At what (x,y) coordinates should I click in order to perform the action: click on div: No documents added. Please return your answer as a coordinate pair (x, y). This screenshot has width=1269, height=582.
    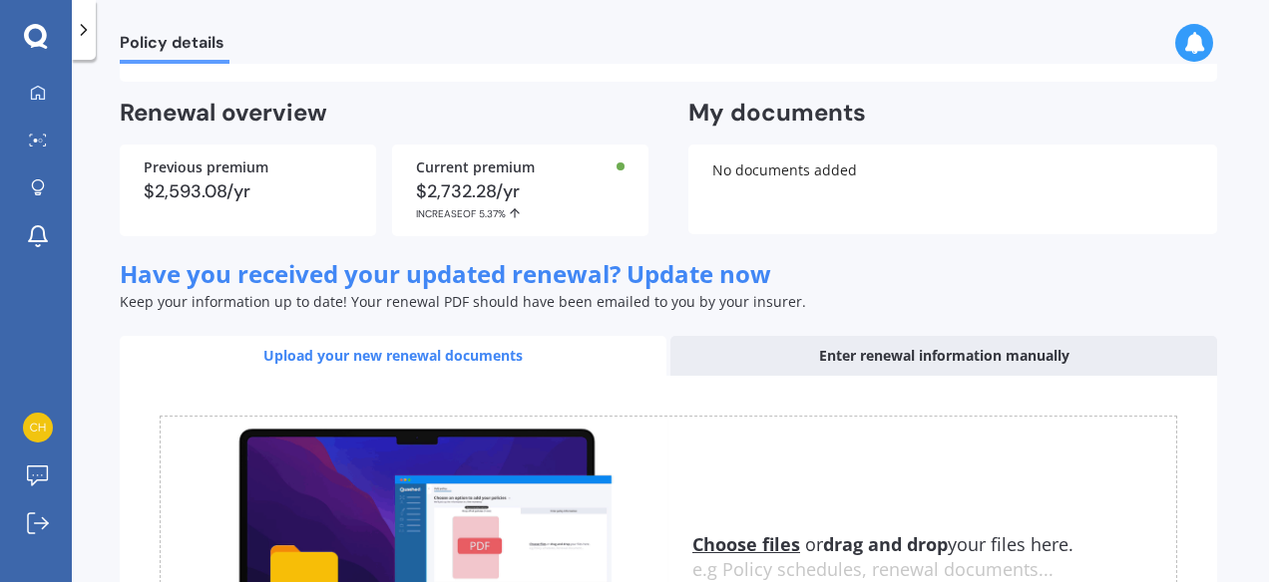
    Looking at the image, I should click on (952, 189).